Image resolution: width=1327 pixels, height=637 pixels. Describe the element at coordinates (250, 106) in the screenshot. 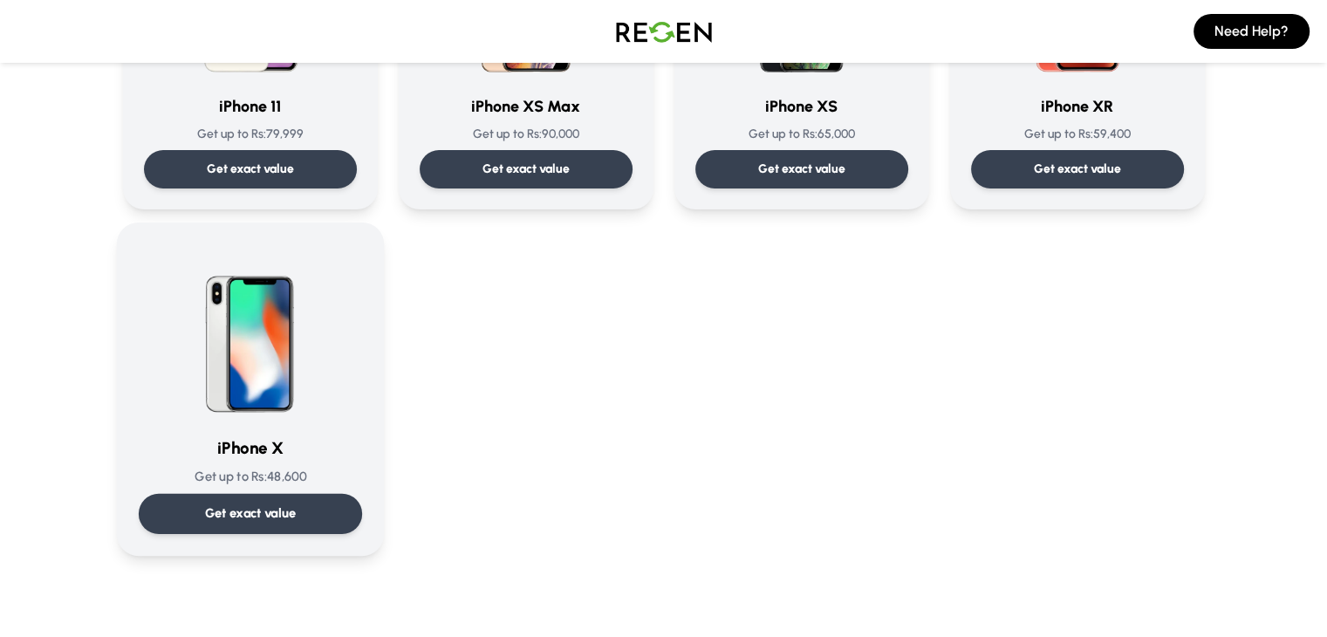

I see `h3: iPhone 11` at that location.